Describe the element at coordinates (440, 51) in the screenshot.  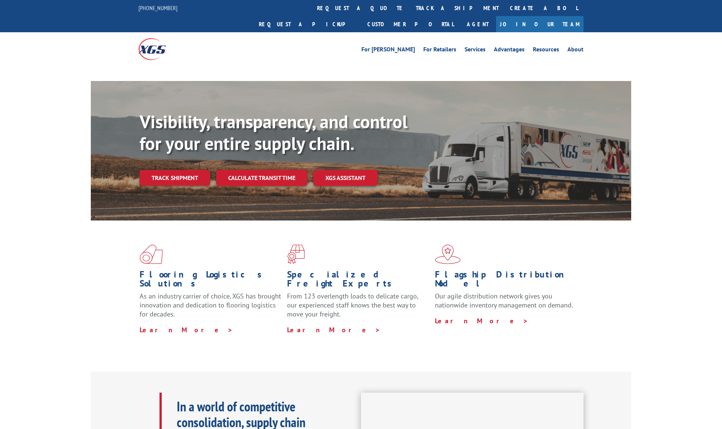
I see `a: For Retailers` at that location.